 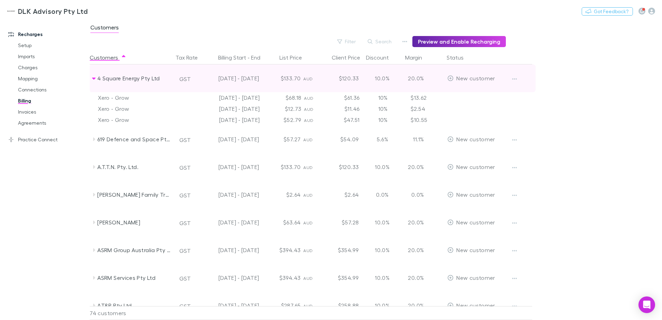 What do you see at coordinates (341, 222) in the screenshot?
I see `div: $57.28` at bounding box center [341, 222].